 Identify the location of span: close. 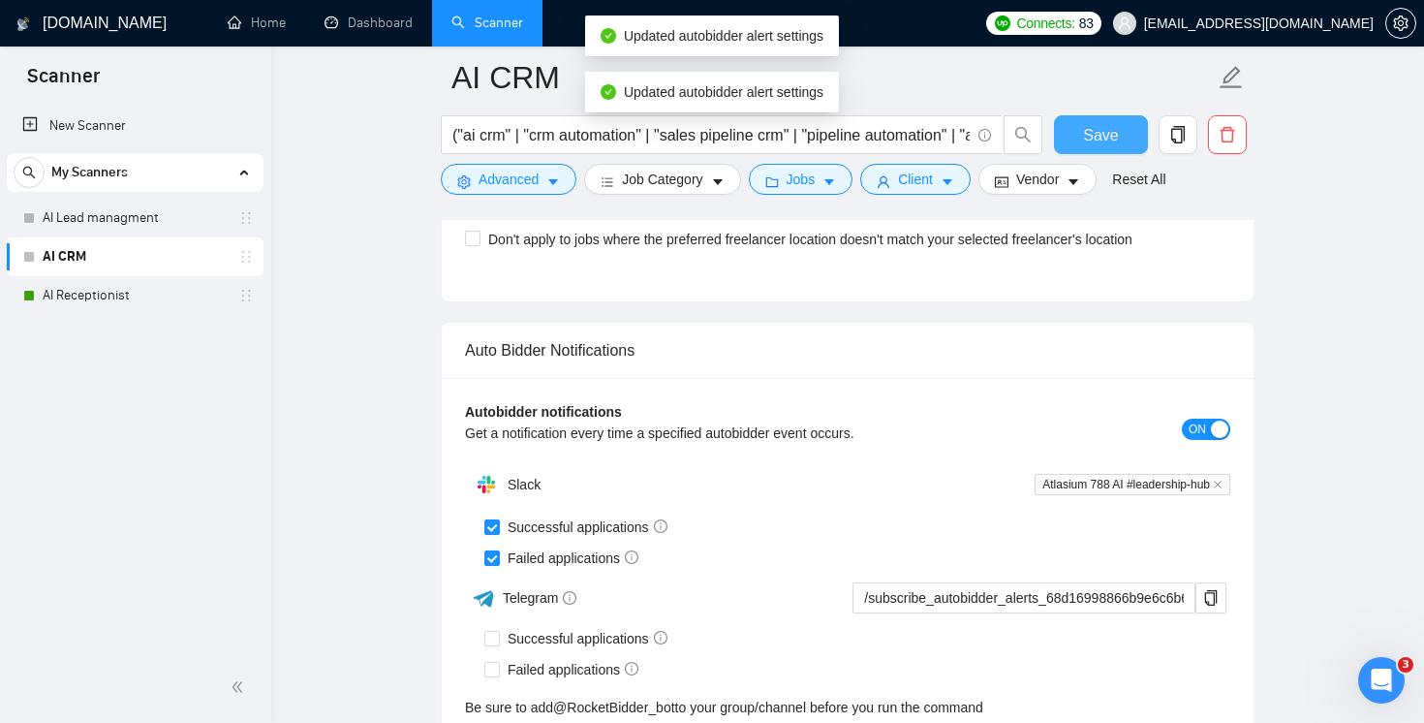
(1218, 484).